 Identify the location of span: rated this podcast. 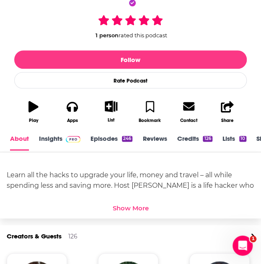
(143, 35).